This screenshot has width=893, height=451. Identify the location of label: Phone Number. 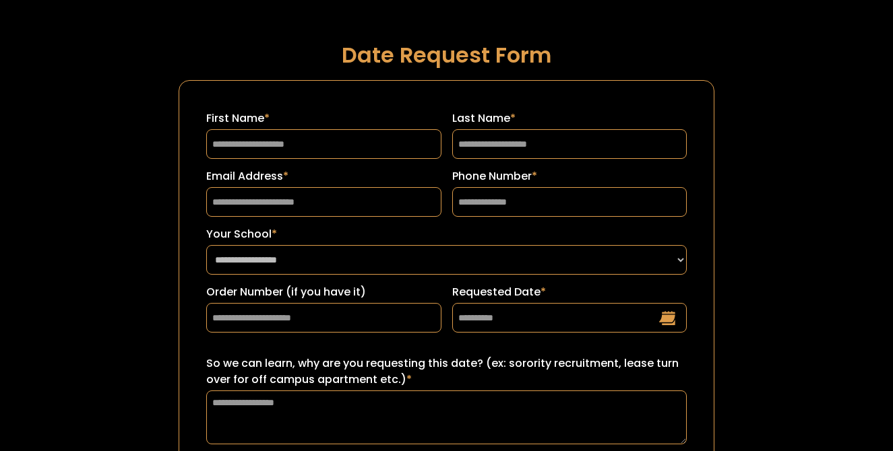
(569, 176).